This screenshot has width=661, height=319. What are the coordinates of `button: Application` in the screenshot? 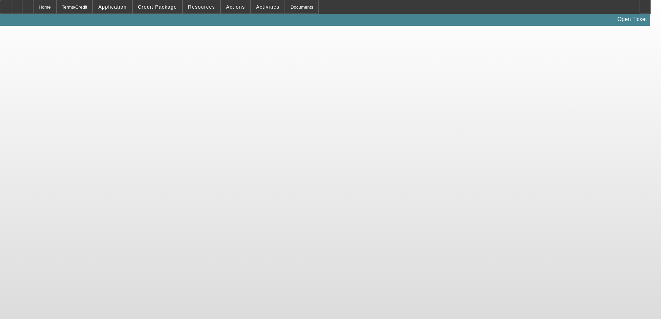 It's located at (112, 7).